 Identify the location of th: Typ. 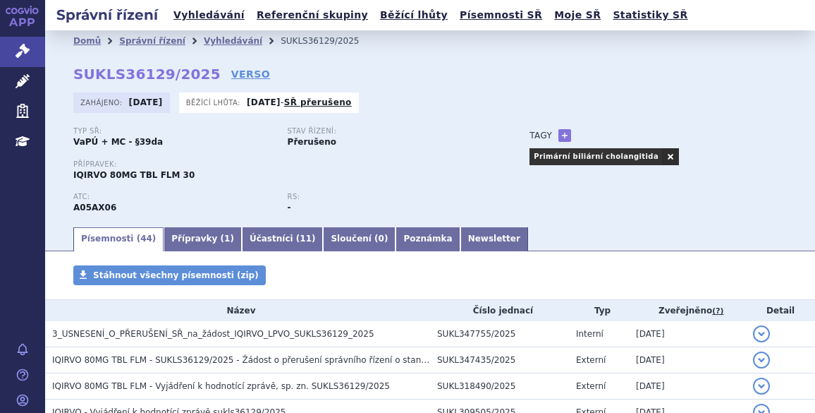
(599, 310).